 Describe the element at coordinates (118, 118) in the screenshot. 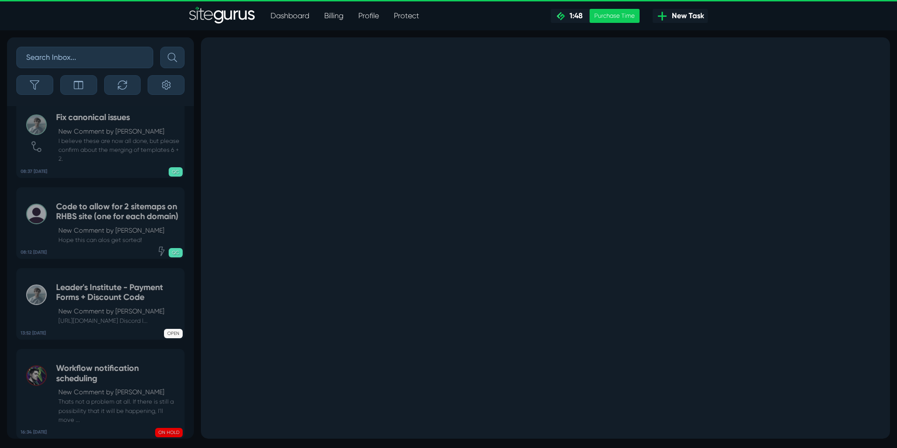

I see `h5: Fix canonical issues` at that location.